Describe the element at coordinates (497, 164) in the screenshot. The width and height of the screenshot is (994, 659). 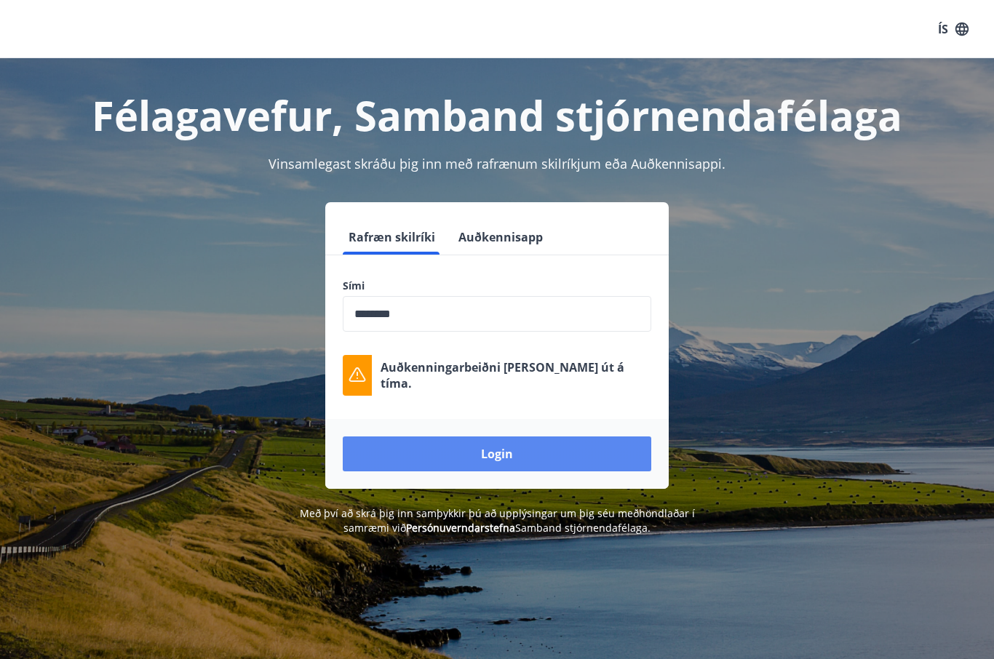
I see `span: Vinsamlegast skráðu þig inn með rafrænum skilríkjum eða Auðkennisappi.` at that location.